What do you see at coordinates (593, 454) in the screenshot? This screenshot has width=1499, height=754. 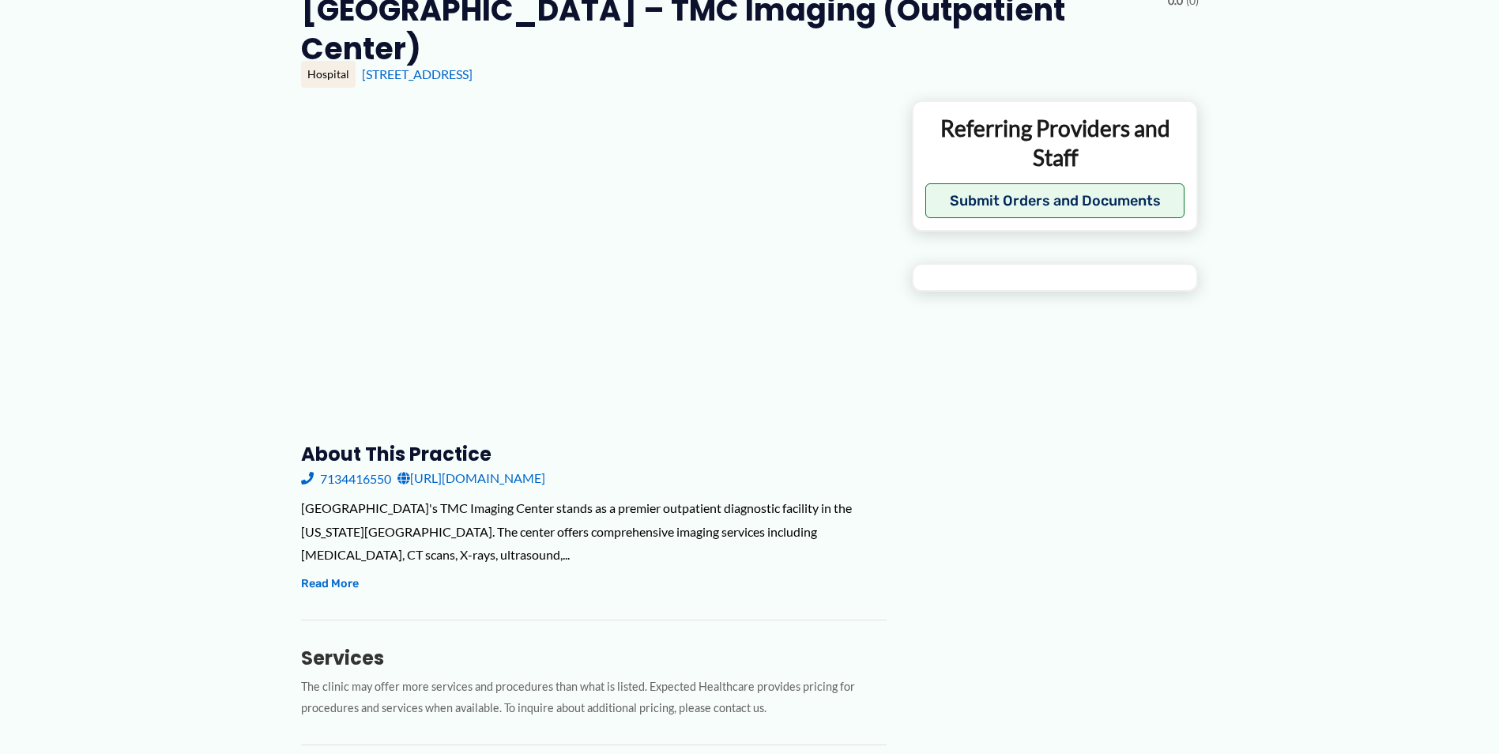 I see `h3: About this practice` at bounding box center [593, 454].